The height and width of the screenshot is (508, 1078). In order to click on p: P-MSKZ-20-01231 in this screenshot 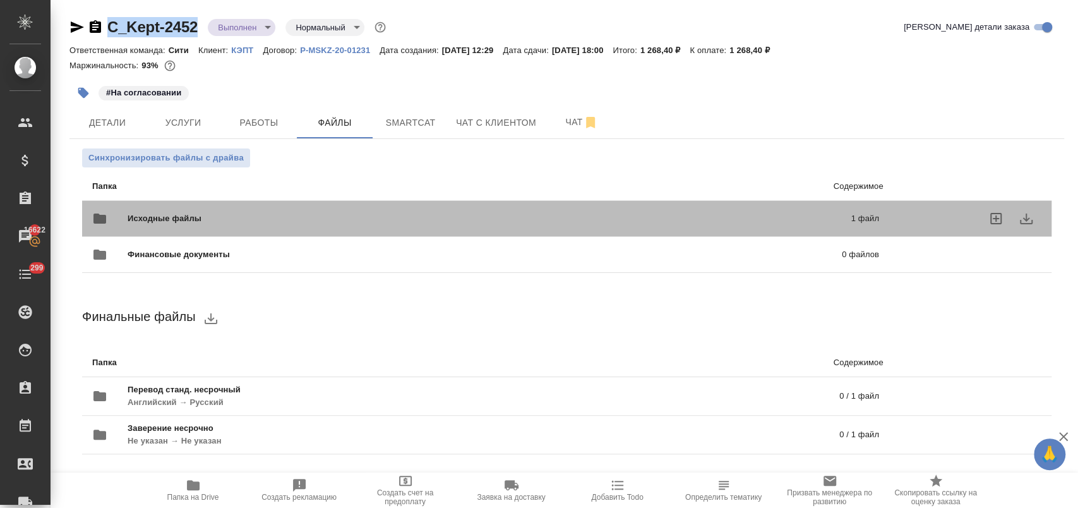, I will do `click(340, 50)`.